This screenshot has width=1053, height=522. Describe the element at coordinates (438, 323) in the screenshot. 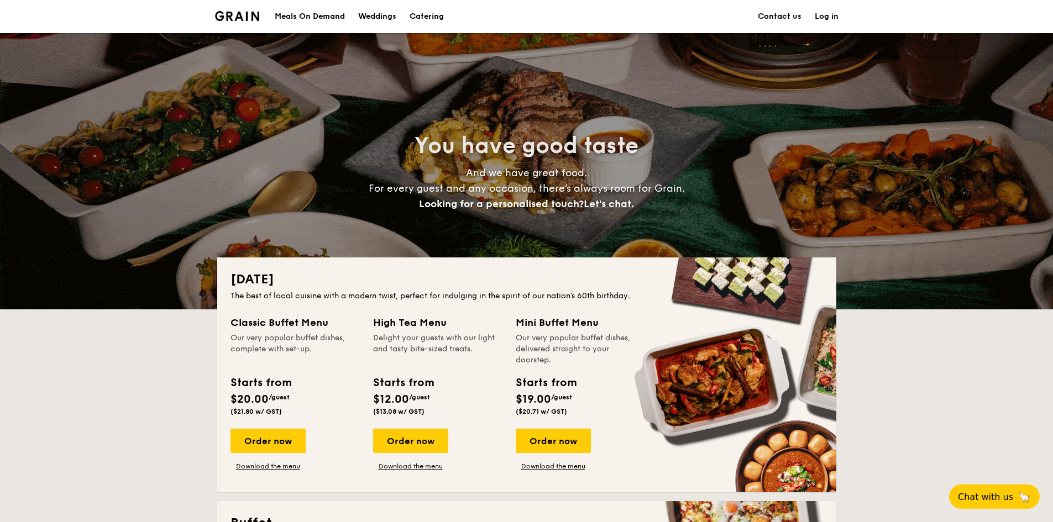

I see `div: High Tea Menu` at that location.